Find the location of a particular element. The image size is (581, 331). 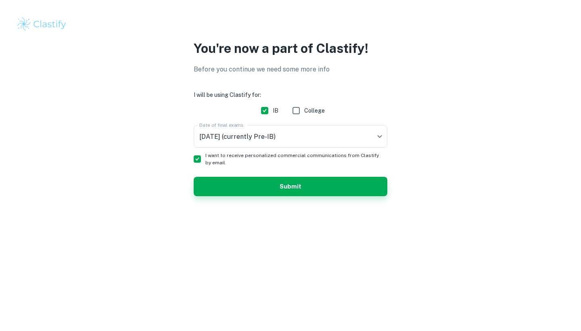

span: I want to receive personalized commercial communications from Clastify by email. is located at coordinates (293, 159).